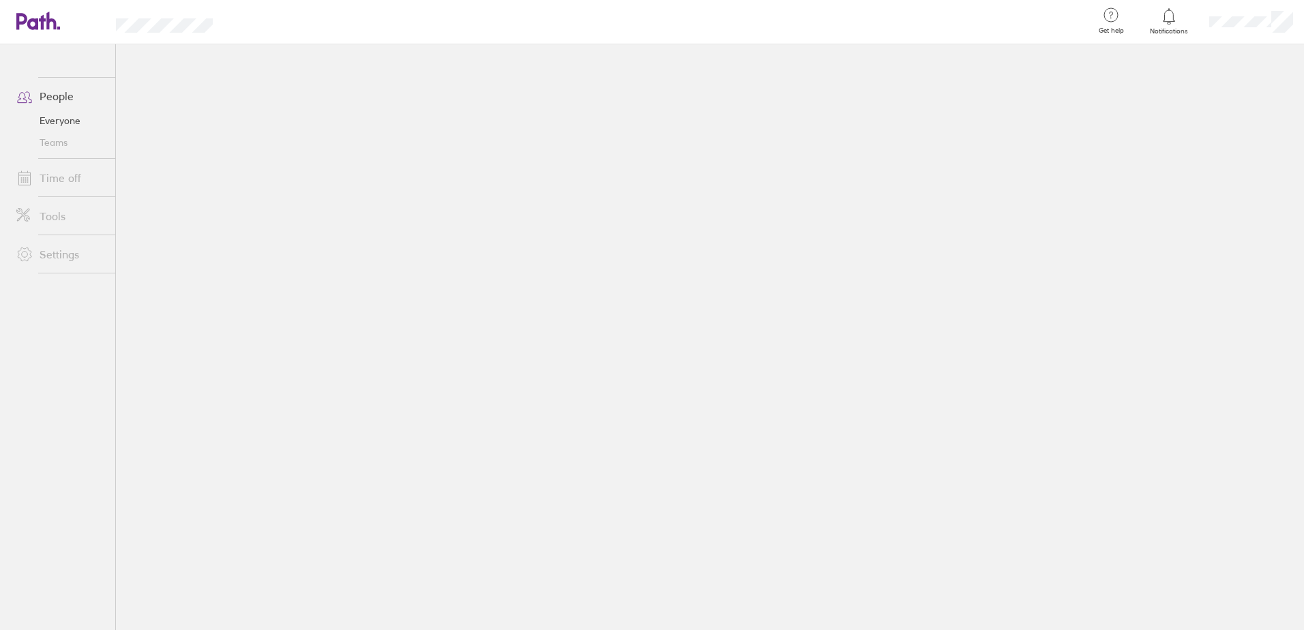 The image size is (1304, 630). Describe the element at coordinates (1169, 31) in the screenshot. I see `span: Notifications` at that location.